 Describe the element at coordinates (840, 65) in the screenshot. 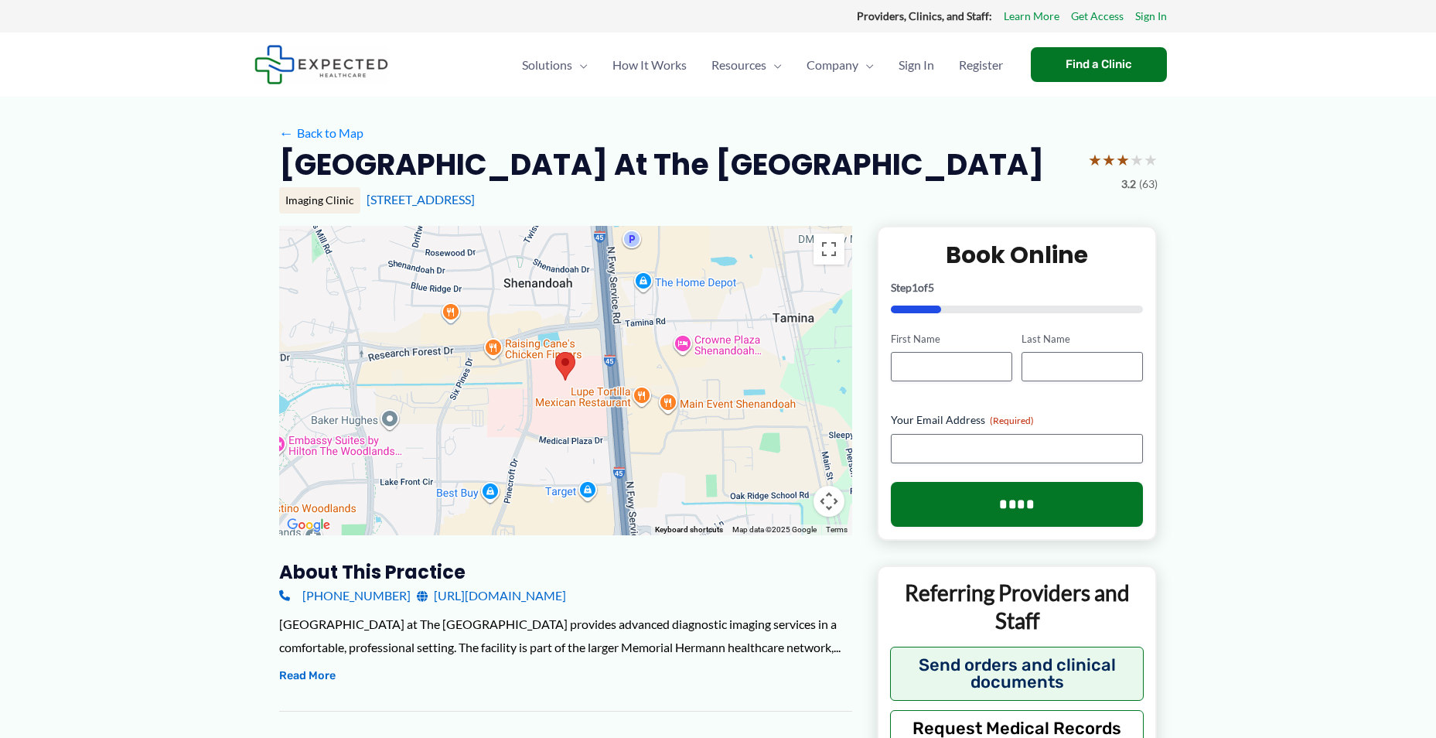

I see `a: CompanyMenu Toggle` at that location.